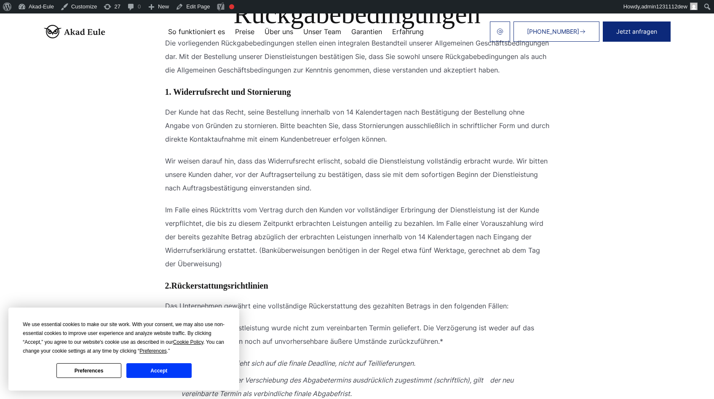 This screenshot has width=714, height=399. What do you see at coordinates (500, 32) in the screenshot?
I see `img: email` at bounding box center [500, 32].